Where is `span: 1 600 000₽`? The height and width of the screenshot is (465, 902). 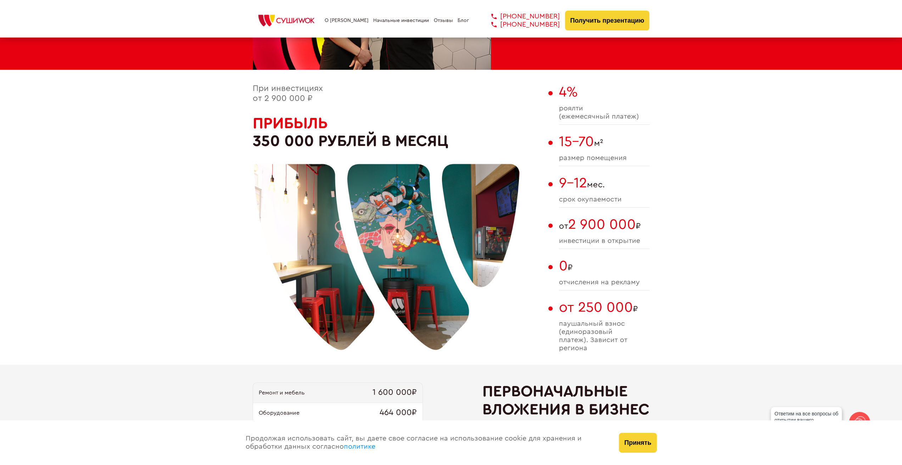
span: 1 600 000₽ is located at coordinates (394, 393).